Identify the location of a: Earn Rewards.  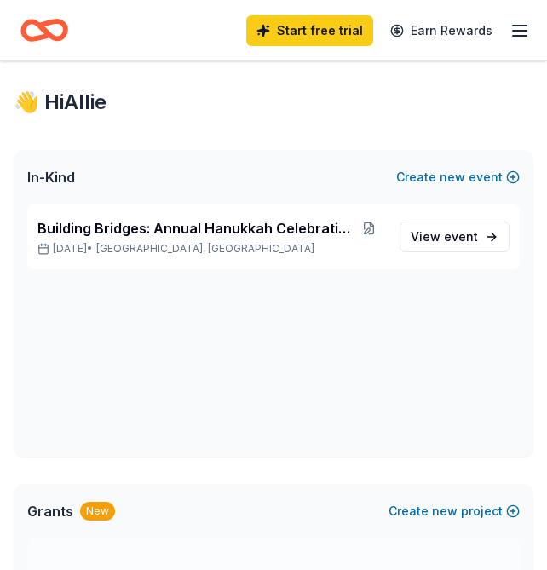
(441, 31).